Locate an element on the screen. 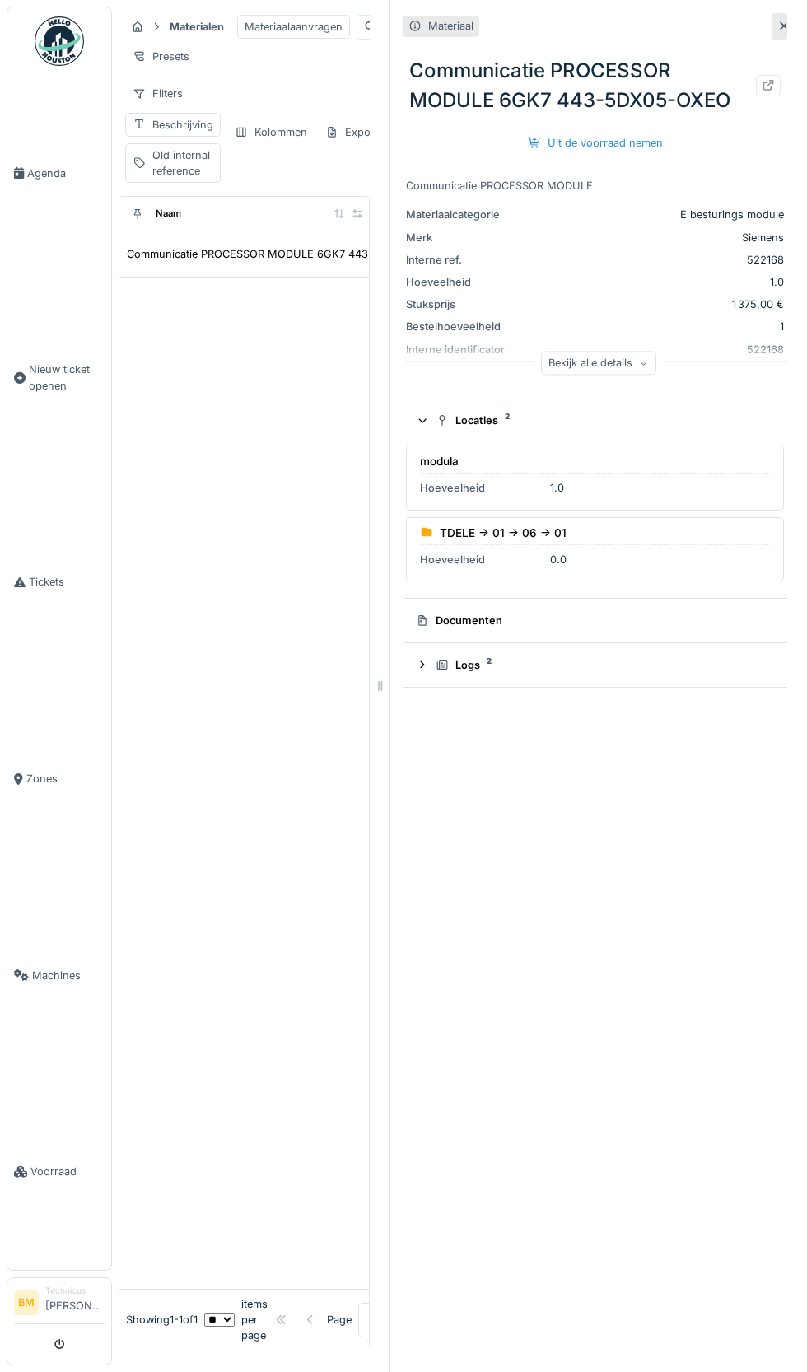 This screenshot has height=1372, width=807. span: Agenda is located at coordinates (66, 173).